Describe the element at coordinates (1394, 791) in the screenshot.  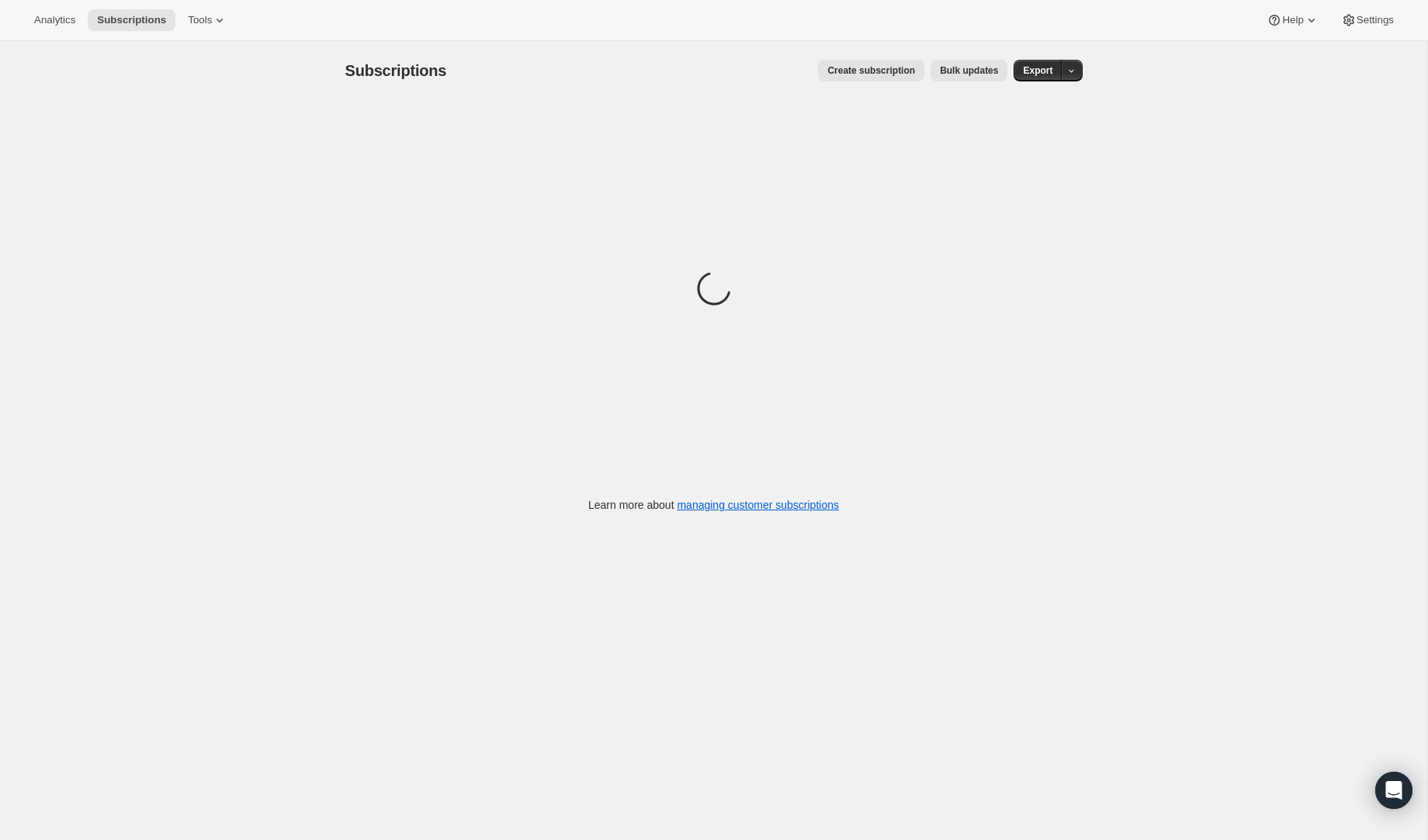
I see `div: Open Intercom Messenger` at that location.